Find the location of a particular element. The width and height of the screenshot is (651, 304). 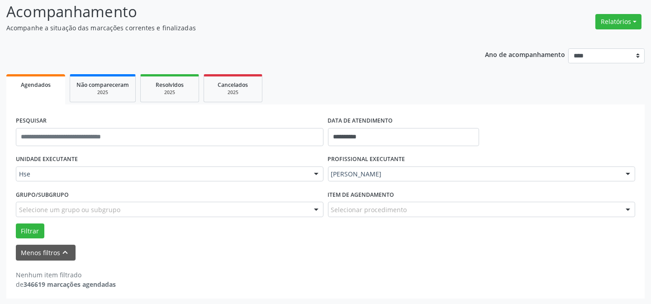

div: de is located at coordinates (66, 284).